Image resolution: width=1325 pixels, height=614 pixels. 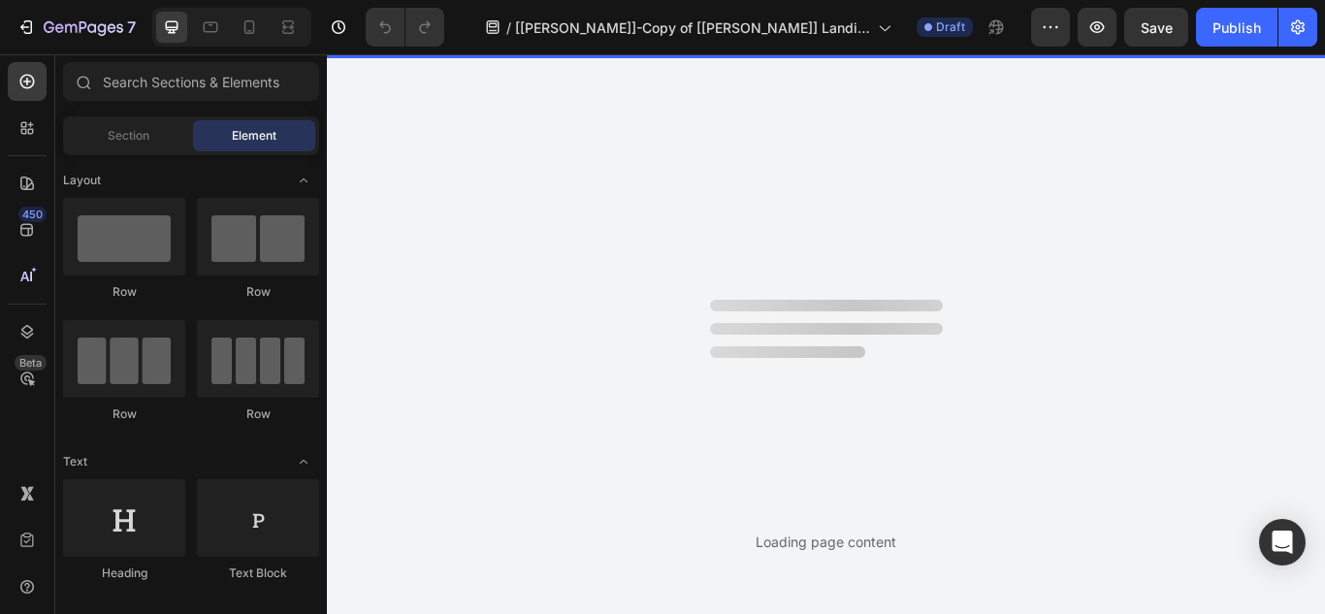 What do you see at coordinates (1156, 27) in the screenshot?
I see `span: Save` at bounding box center [1156, 27].